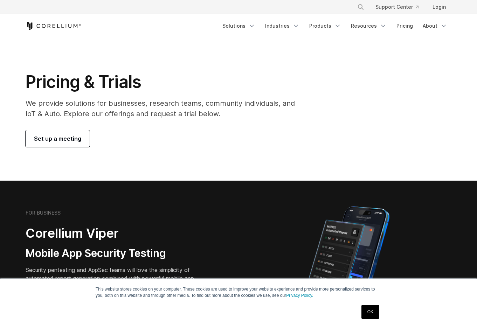 Image resolution: width=477 pixels, height=328 pixels. Describe the element at coordinates (405, 26) in the screenshot. I see `a: Pricing` at that location.